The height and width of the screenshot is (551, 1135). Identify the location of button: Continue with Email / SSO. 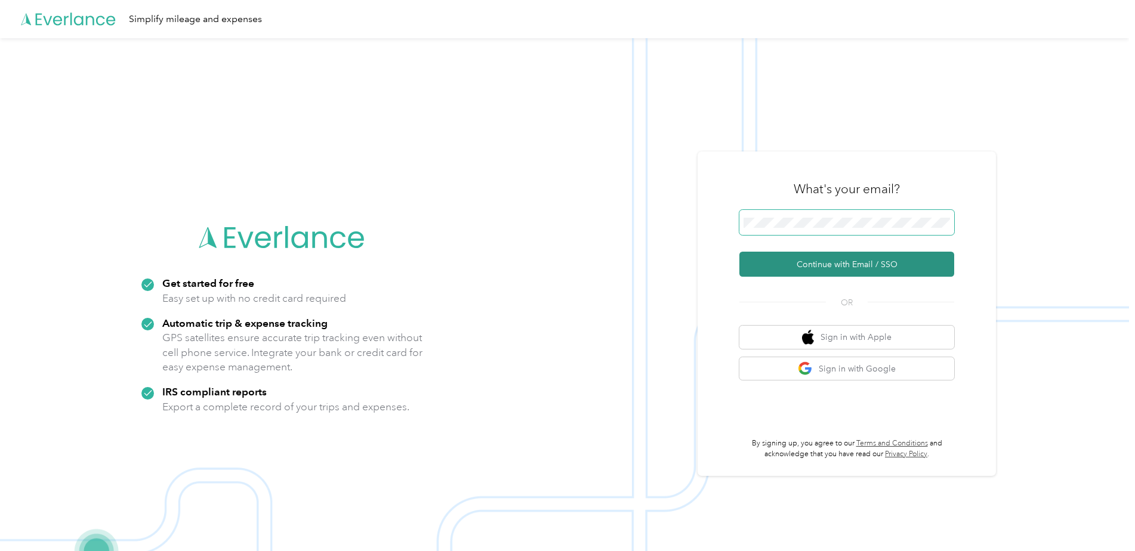
(847, 264).